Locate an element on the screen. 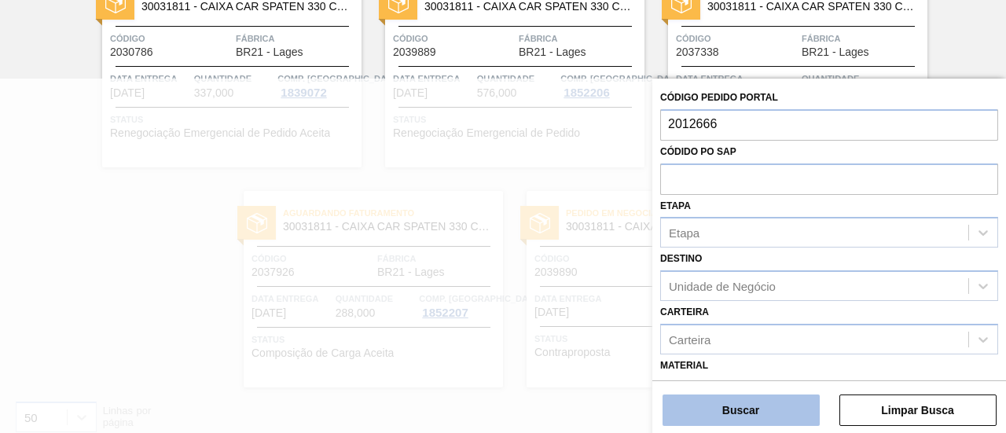 This screenshot has width=1006, height=433. span: 2039889 is located at coordinates (414, 52).